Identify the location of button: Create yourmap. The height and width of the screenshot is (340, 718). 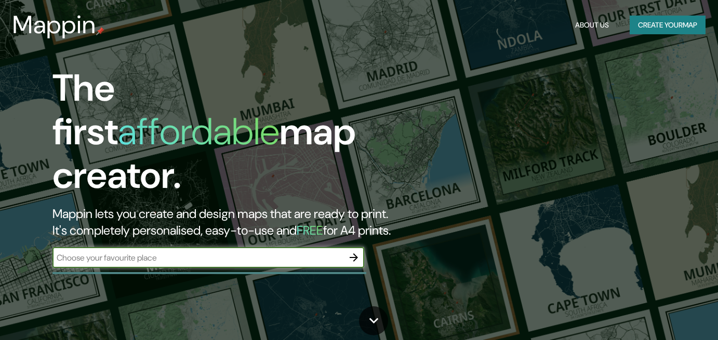
(667, 25).